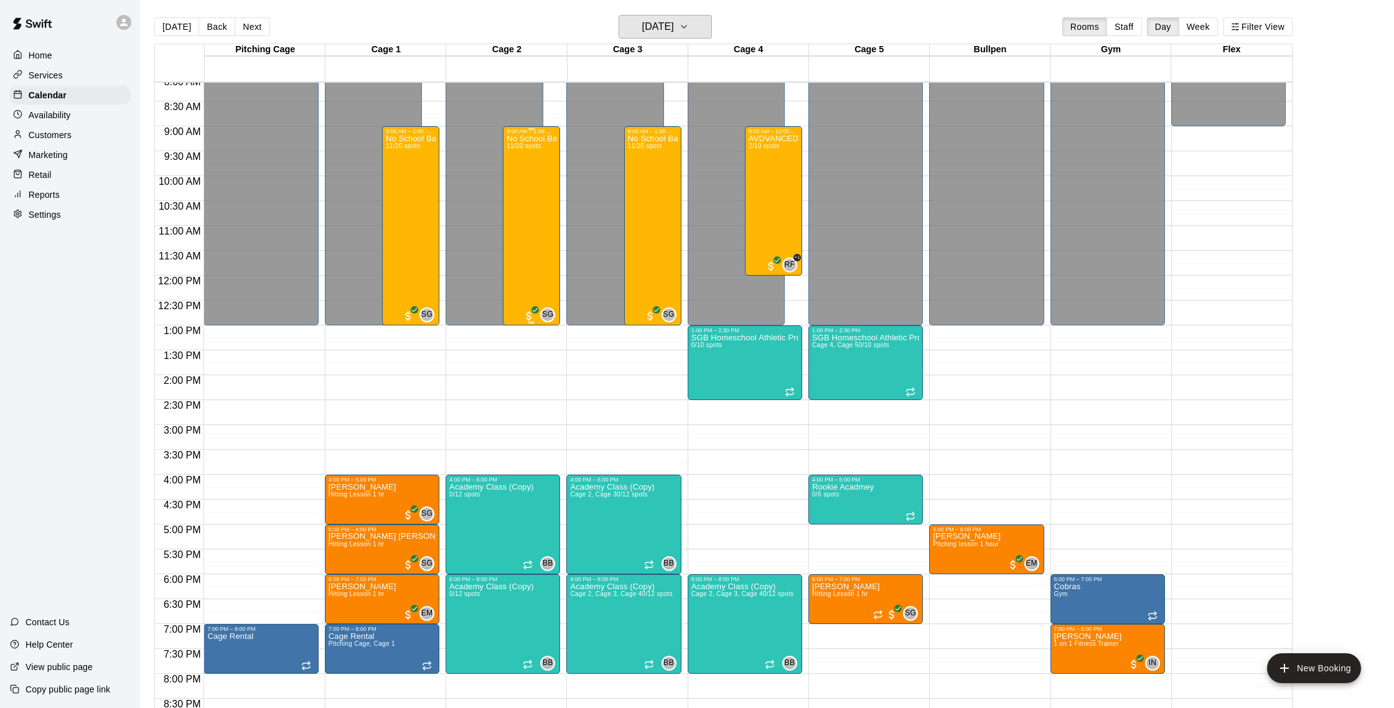 The width and height of the screenshot is (1394, 708). What do you see at coordinates (182, 106) in the screenshot?
I see `span: 8:30 AM` at bounding box center [182, 106].